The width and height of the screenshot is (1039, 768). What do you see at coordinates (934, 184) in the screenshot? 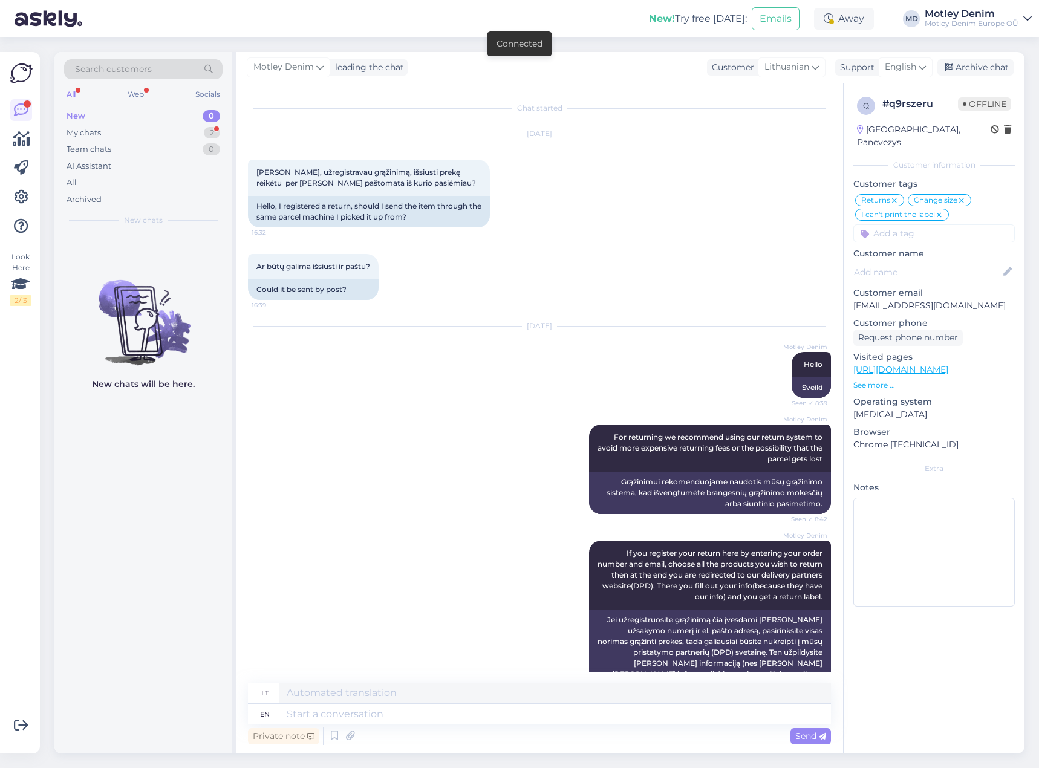
I see `p: Customer tags` at bounding box center [934, 184].